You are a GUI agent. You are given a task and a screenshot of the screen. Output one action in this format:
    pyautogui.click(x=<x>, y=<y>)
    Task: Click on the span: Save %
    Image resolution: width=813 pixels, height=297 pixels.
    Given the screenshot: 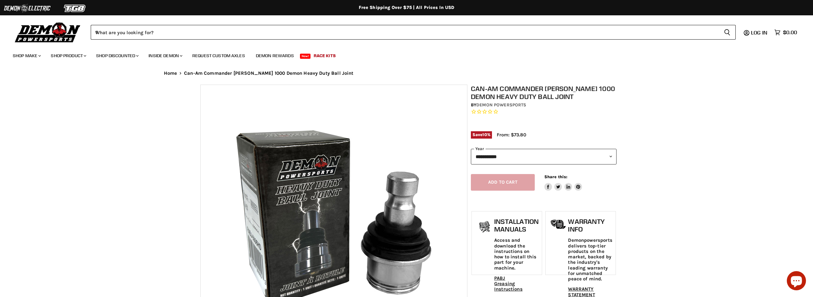 What is the action you would take?
    pyautogui.click(x=481, y=135)
    